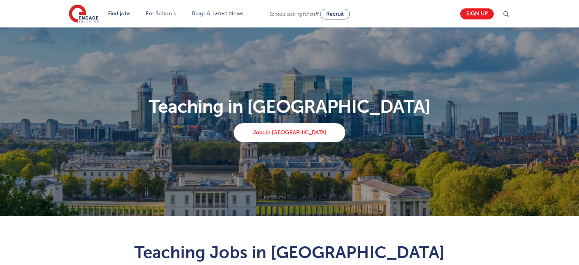 The height and width of the screenshot is (265, 579). What do you see at coordinates (335, 14) in the screenshot?
I see `span: Recruit` at bounding box center [335, 14].